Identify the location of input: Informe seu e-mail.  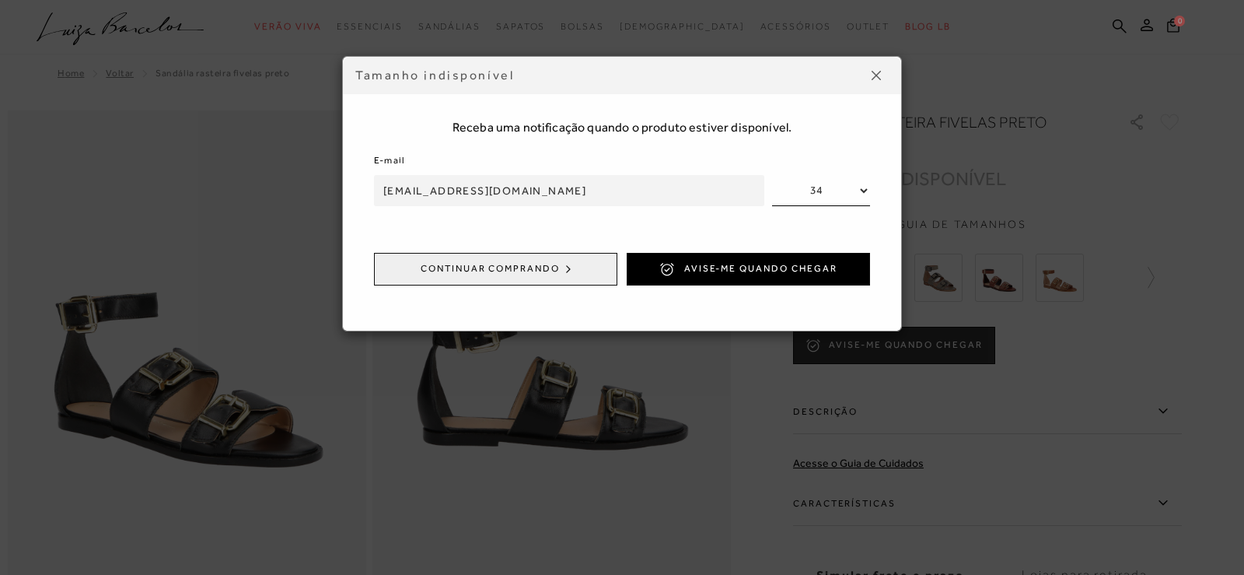
(569, 190).